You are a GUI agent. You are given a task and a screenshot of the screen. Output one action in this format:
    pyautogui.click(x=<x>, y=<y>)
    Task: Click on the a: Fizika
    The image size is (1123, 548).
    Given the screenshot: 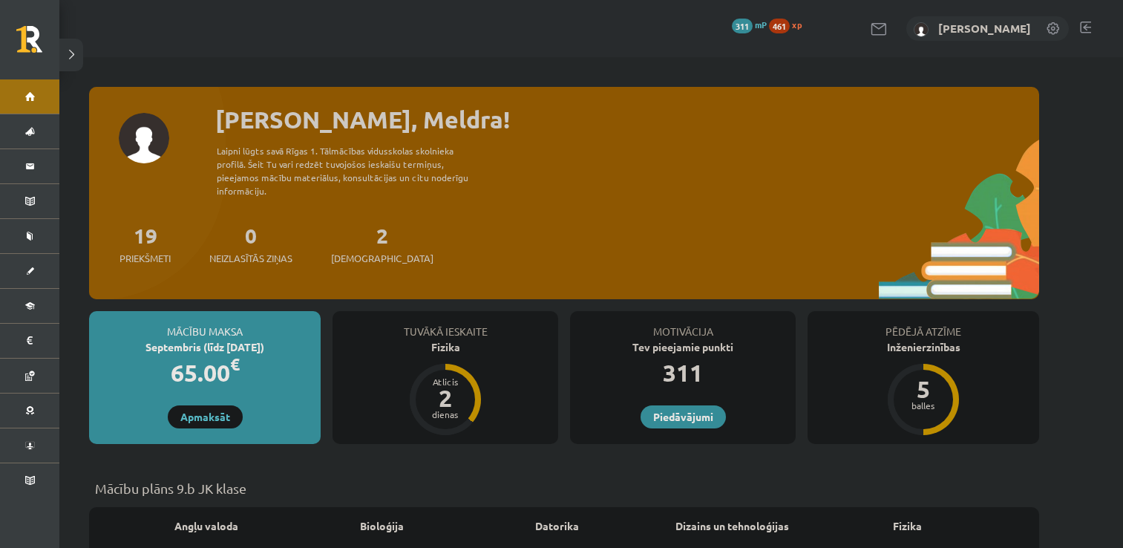 What is the action you would take?
    pyautogui.click(x=907, y=526)
    